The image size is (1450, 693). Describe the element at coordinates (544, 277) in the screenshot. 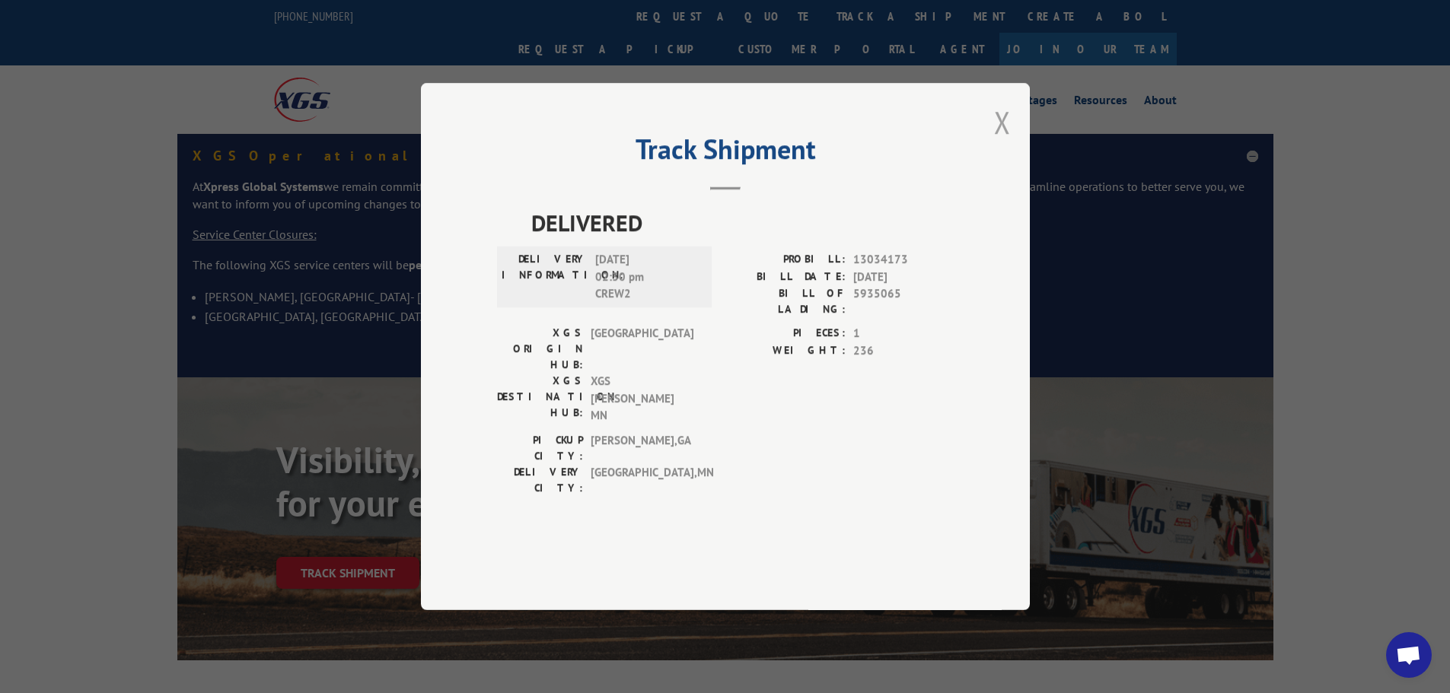

I see `label: DELIVERY INFORMATION:` at that location.